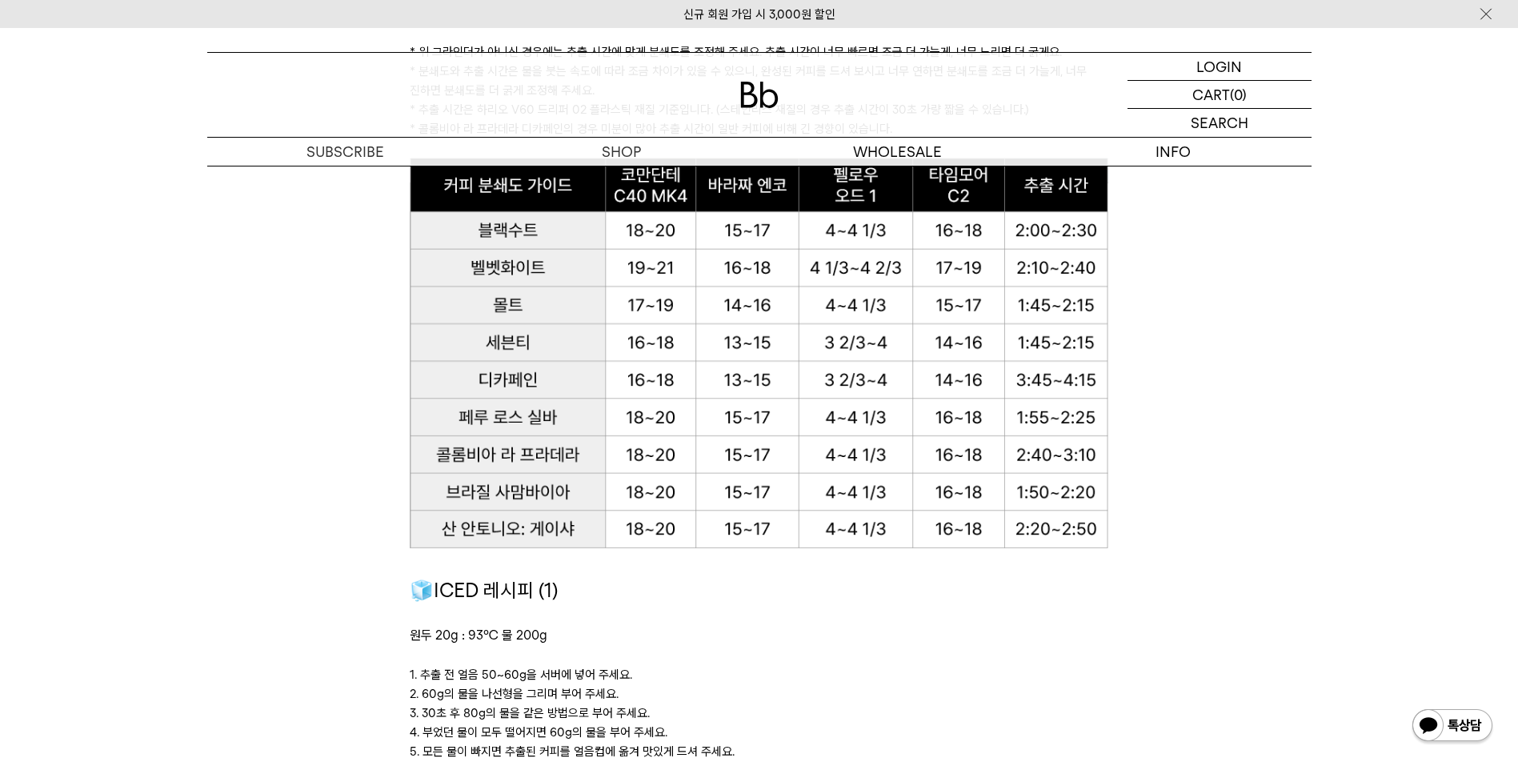 The height and width of the screenshot is (770, 1518). Describe the element at coordinates (621, 151) in the screenshot. I see `p: SHOP` at that location.